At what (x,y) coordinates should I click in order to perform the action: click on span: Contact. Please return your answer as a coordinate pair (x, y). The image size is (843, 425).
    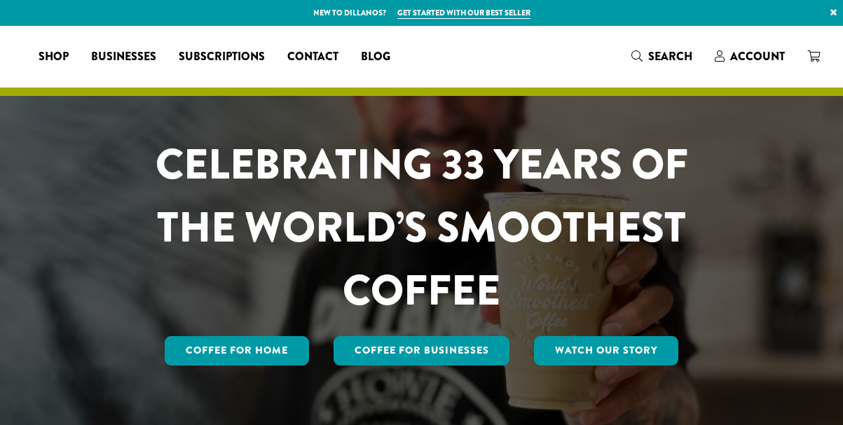
    Looking at the image, I should click on (313, 57).